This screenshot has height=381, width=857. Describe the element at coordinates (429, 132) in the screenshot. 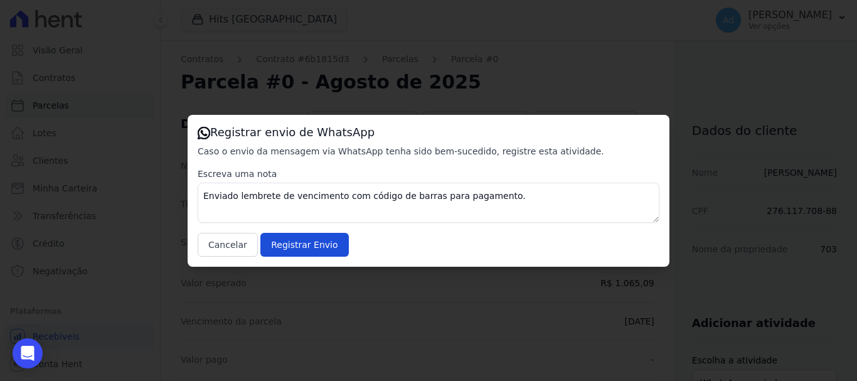

I see `h3: Registrar envio de WhatsApp` at that location.